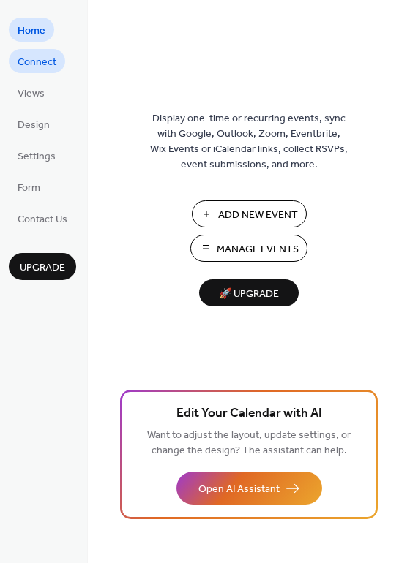 This screenshot has width=410, height=563. What do you see at coordinates (257, 215) in the screenshot?
I see `span: Add New Event` at bounding box center [257, 215].